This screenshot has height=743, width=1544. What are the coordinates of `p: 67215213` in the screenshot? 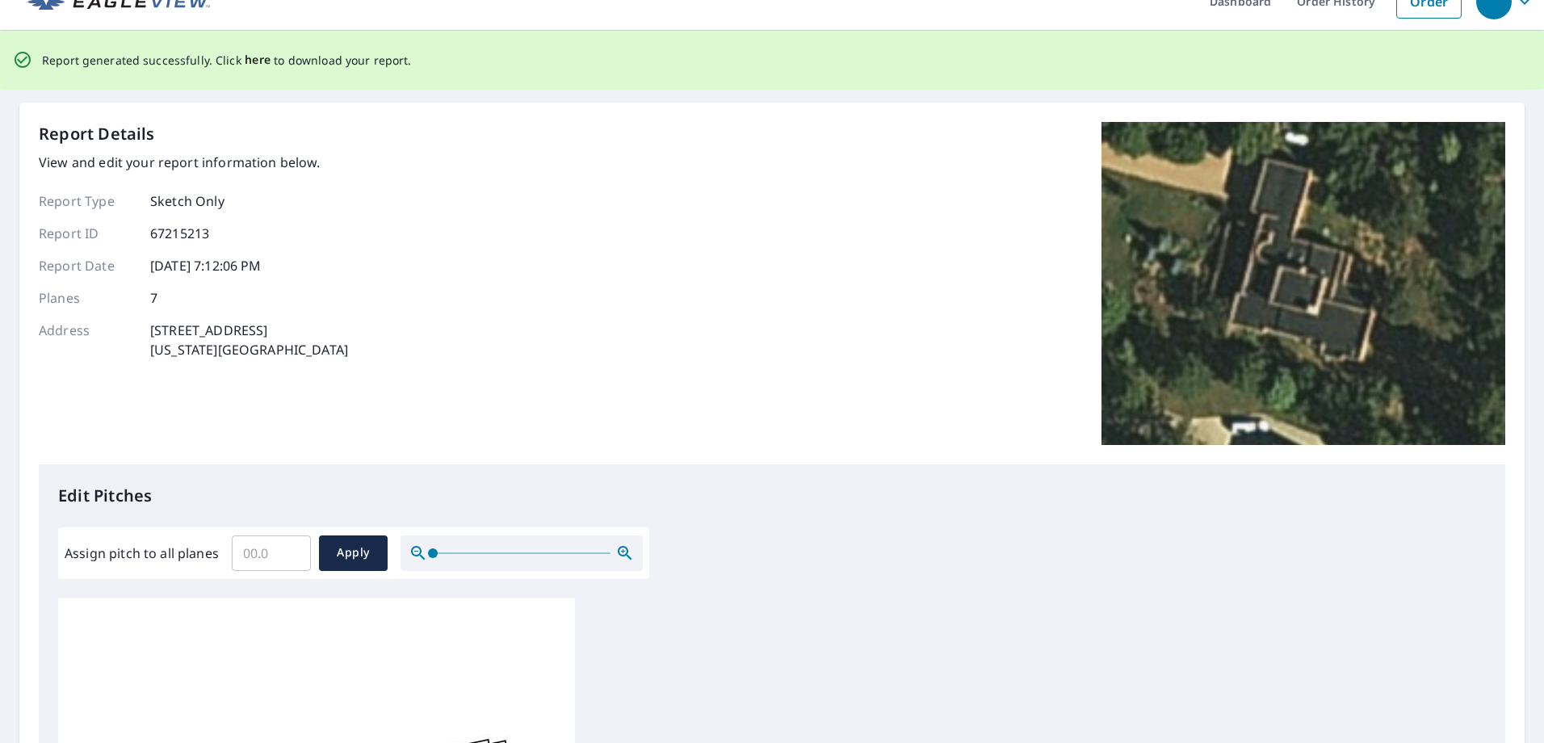 It's located at (179, 233).